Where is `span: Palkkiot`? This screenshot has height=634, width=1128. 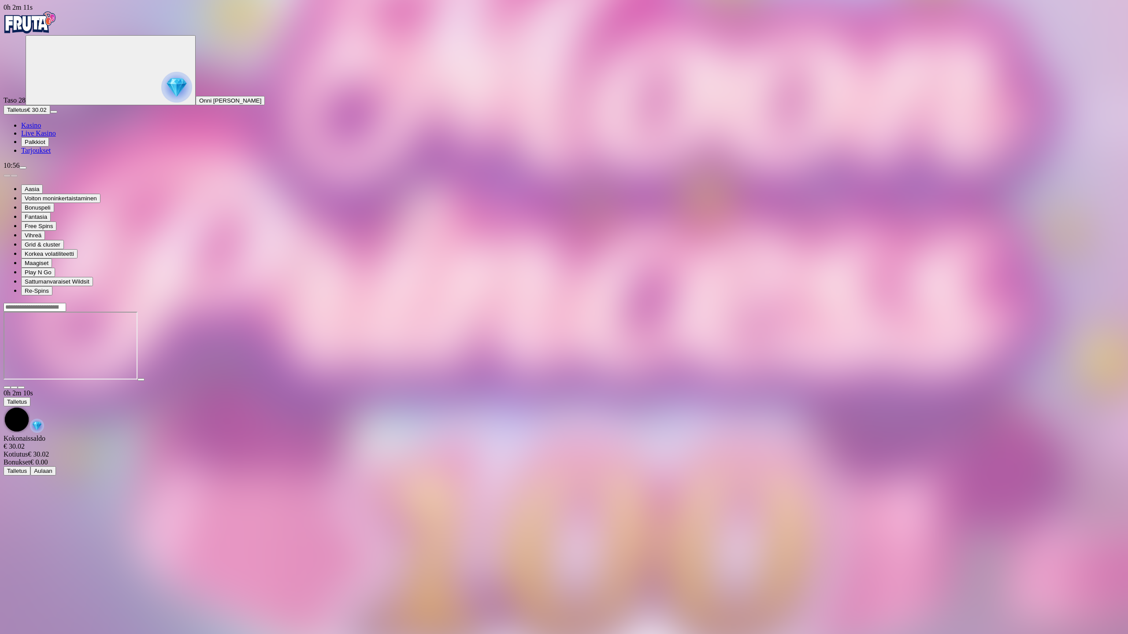 span: Palkkiot is located at coordinates (35, 142).